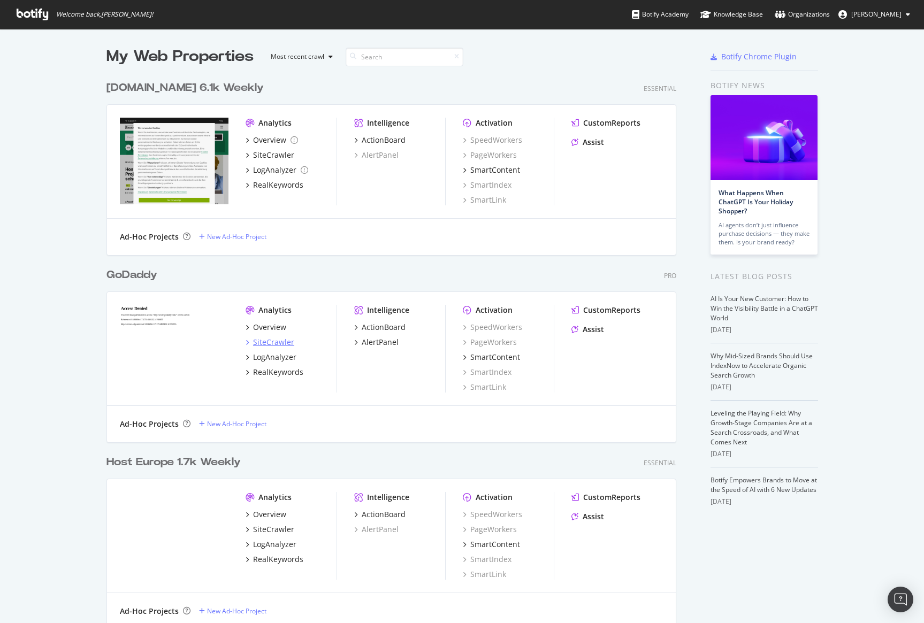 The height and width of the screenshot is (623, 924). What do you see at coordinates (755, 202) in the screenshot?
I see `a: What Happens When ChatGPT Is Your Holiday Shopper?` at bounding box center [755, 202].